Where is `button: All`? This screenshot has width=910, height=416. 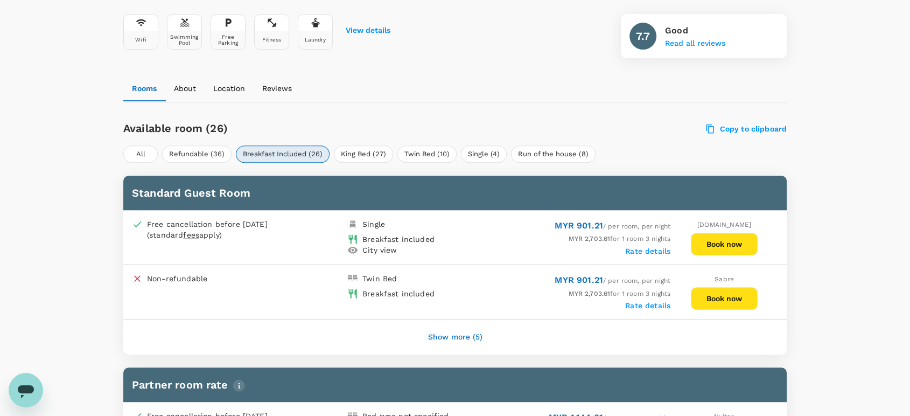 button: All is located at coordinates (140, 154).